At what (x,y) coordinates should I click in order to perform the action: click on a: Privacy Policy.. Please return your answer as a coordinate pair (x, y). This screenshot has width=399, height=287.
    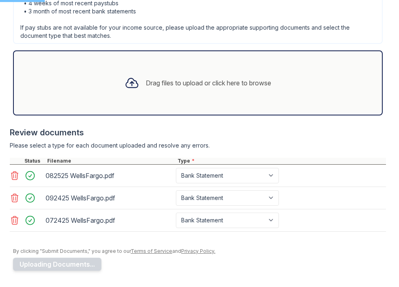
    Looking at the image, I should click on (198, 251).